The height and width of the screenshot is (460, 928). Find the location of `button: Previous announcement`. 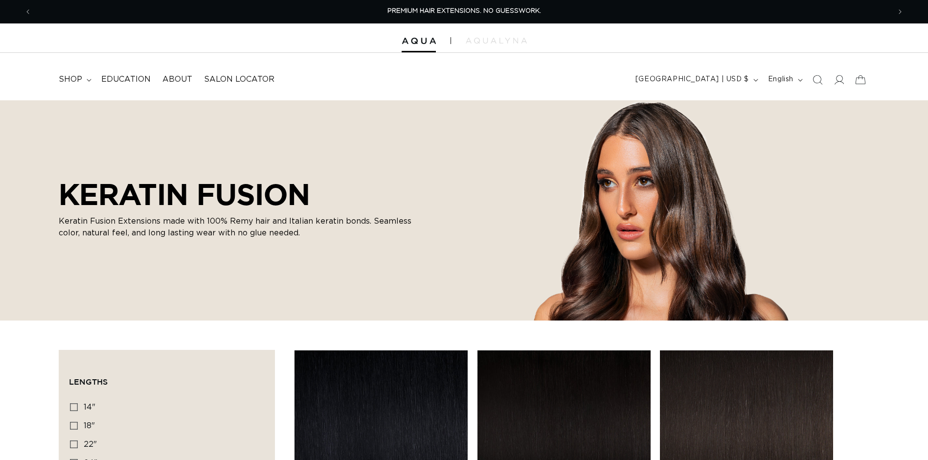

button: Previous announcement is located at coordinates (28, 12).